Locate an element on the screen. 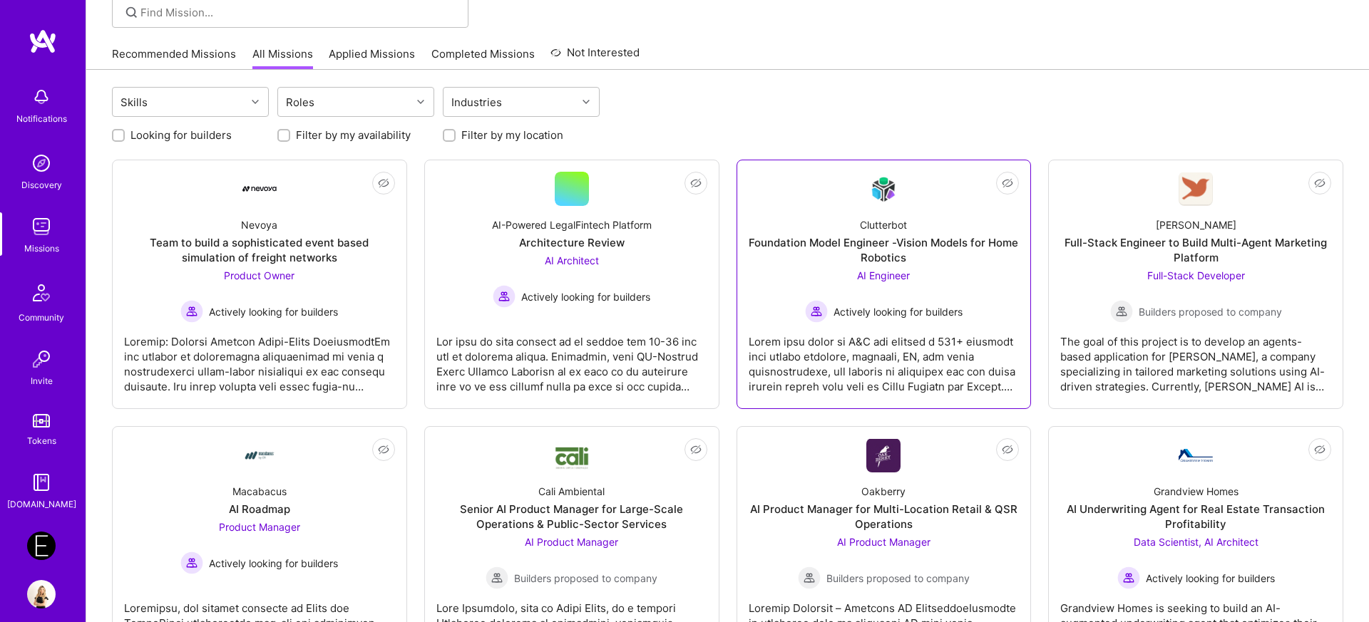 This screenshot has height=622, width=1369. img: User Avatar is located at coordinates (41, 594).